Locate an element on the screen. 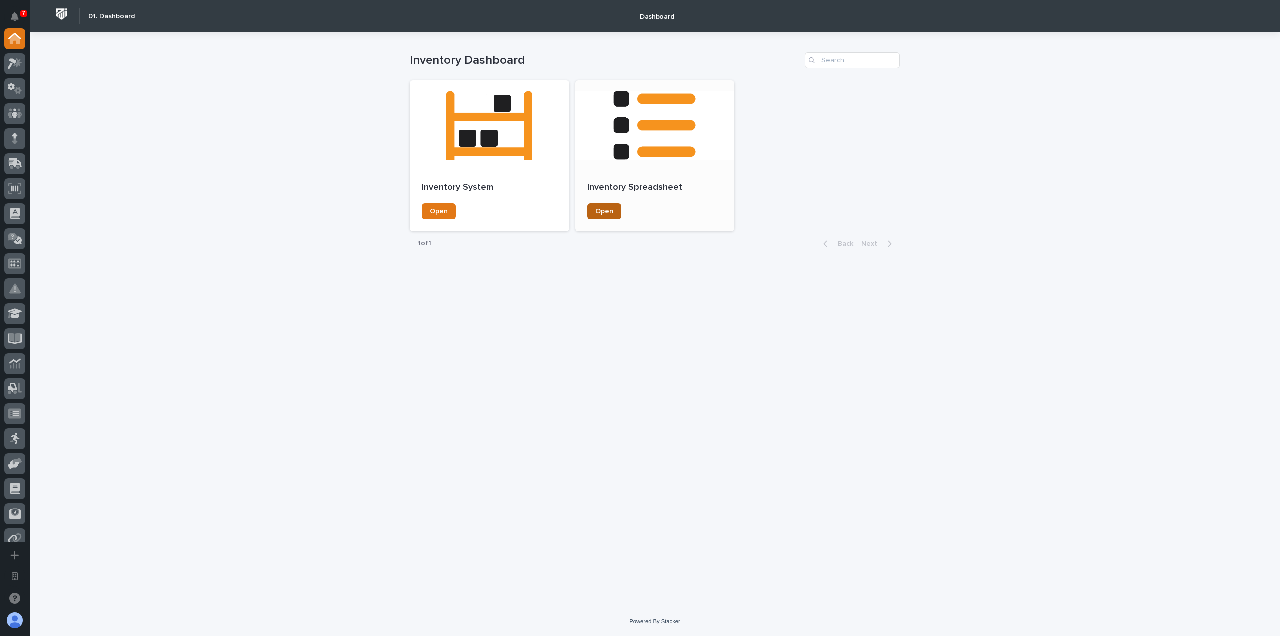 The image size is (1280, 636). span: Back is located at coordinates (843, 244).